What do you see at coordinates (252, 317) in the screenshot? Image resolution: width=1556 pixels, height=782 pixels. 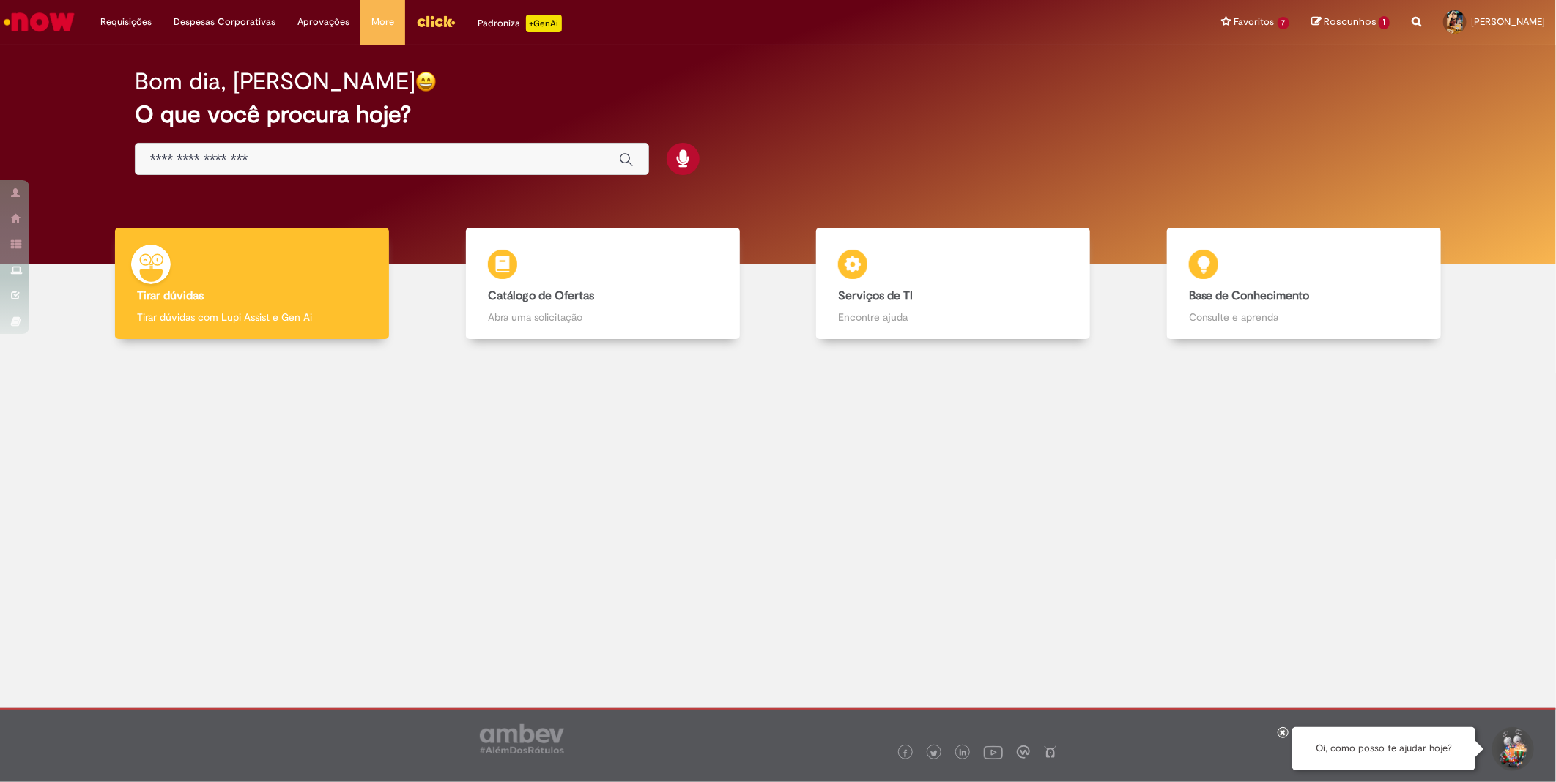 I see `p: Tirar dúvidas com Lupi Assist e Gen Ai` at bounding box center [252, 317].